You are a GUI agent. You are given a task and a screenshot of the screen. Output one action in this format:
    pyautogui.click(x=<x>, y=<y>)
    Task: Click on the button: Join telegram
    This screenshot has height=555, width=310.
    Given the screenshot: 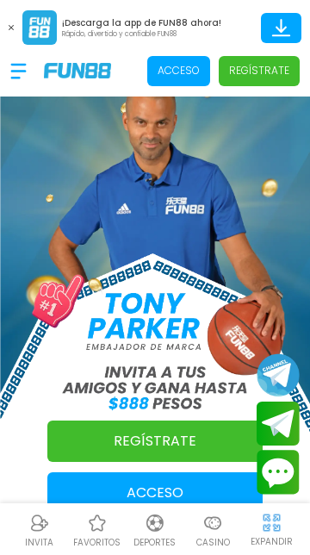 What is the action you would take?
    pyautogui.click(x=279, y=424)
    